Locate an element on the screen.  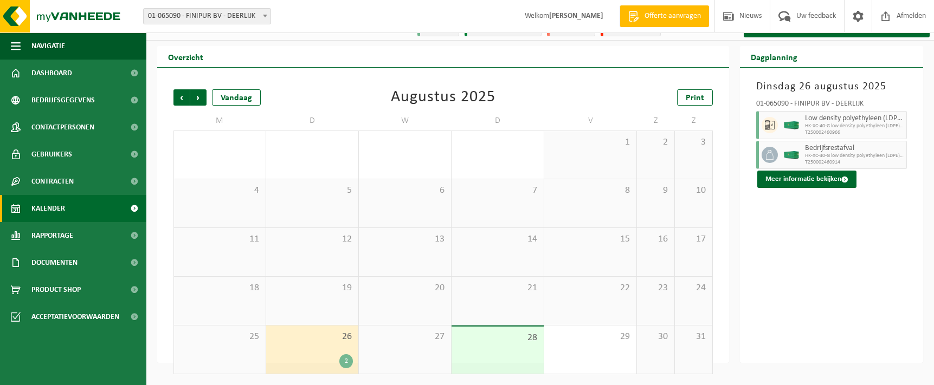
span: Gebruikers is located at coordinates (52, 155).